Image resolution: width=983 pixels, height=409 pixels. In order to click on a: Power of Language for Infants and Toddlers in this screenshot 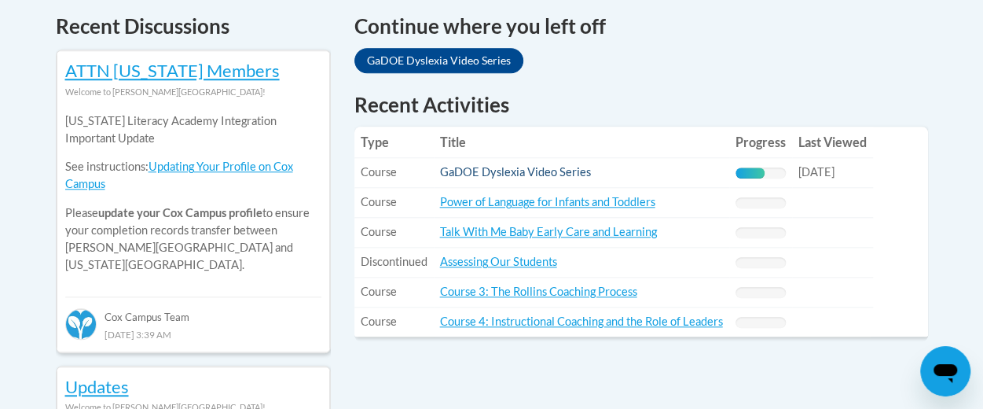, I will do `click(548, 201)`.